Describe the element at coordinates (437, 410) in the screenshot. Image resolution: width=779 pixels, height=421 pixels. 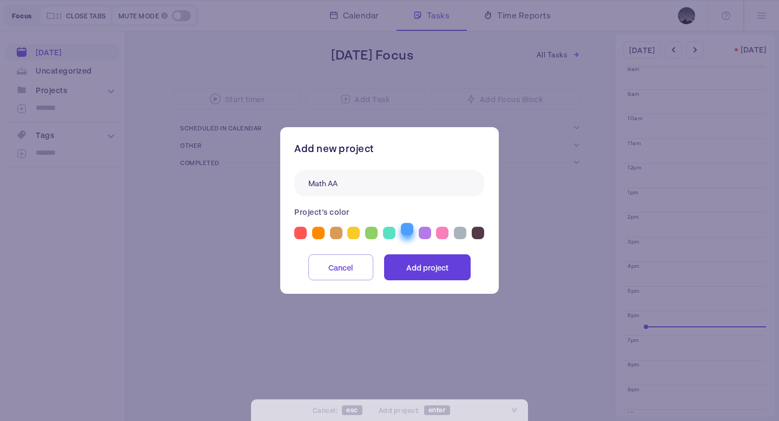
I see `span: Enter` at that location.